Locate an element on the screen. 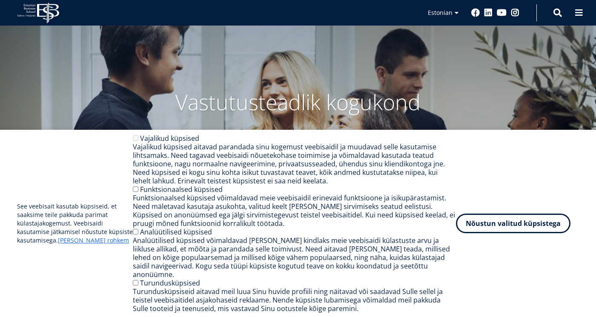 The width and height of the screenshot is (596, 317). div: Vajalikud küpsised aitavad parandada sinu kogemust veebisaidil ja muudavad selle kasutamise lihts... is located at coordinates (294, 164).